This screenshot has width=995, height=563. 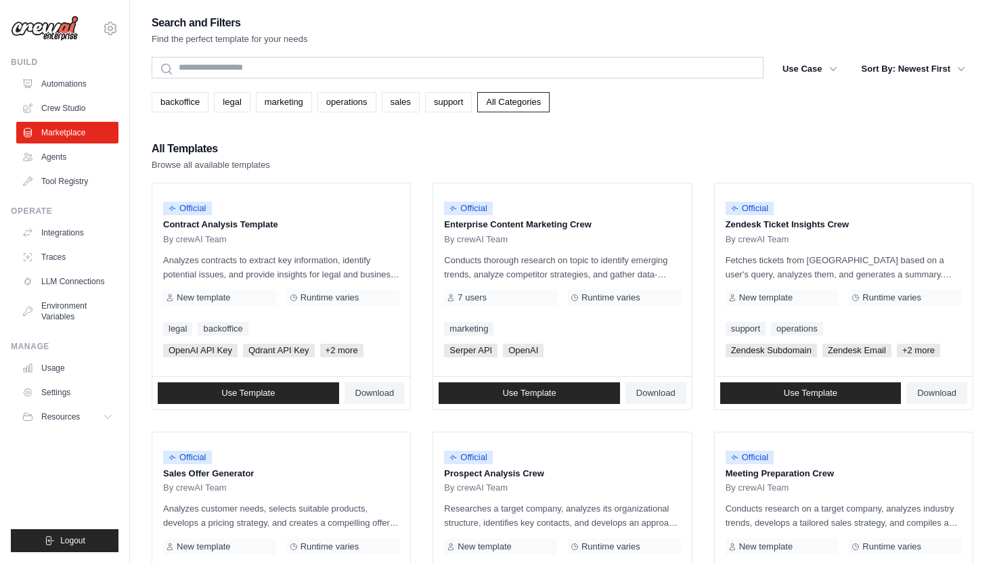 I want to click on span: Zendesk Subdomain, so click(x=771, y=351).